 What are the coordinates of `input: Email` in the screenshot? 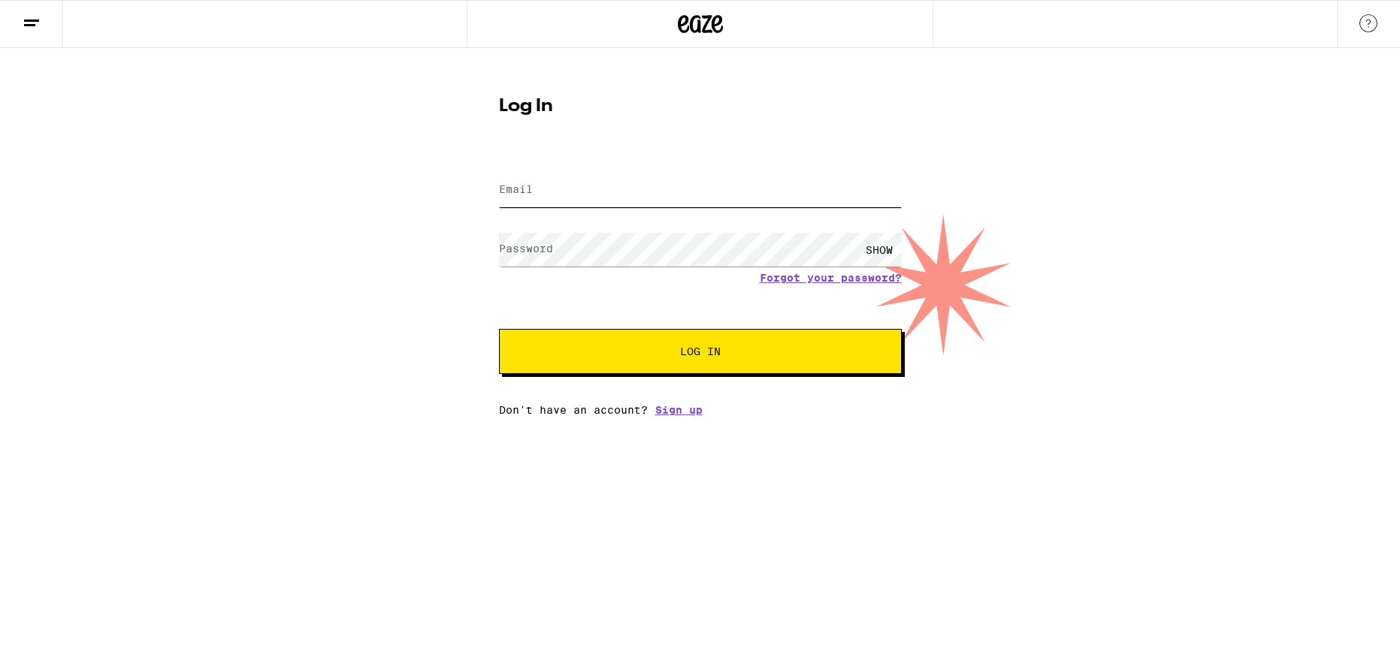 It's located at (700, 190).